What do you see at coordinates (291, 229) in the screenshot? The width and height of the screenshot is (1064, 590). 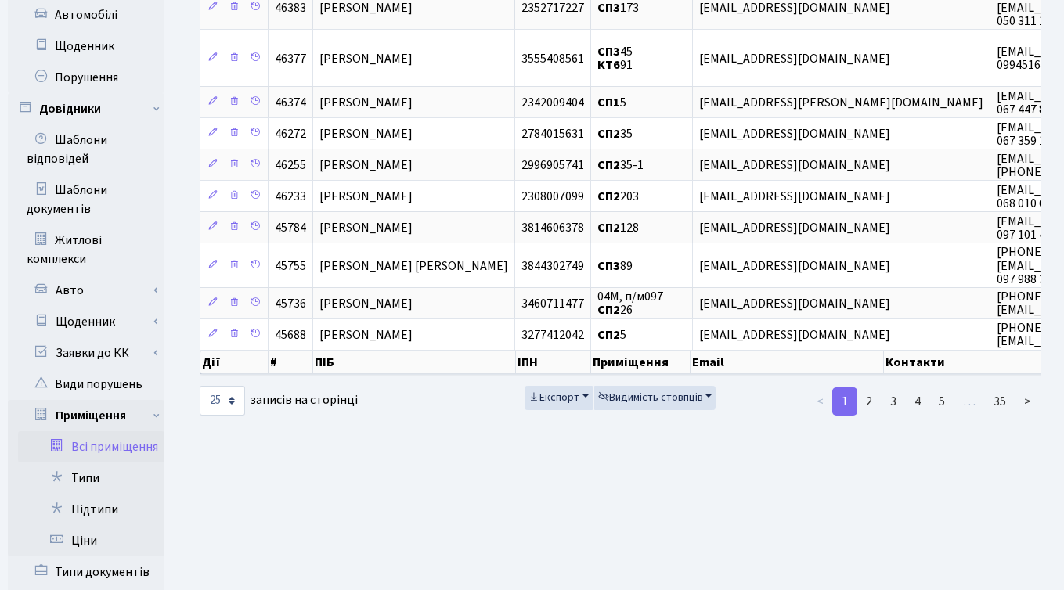 I see `span: 45784` at bounding box center [291, 229].